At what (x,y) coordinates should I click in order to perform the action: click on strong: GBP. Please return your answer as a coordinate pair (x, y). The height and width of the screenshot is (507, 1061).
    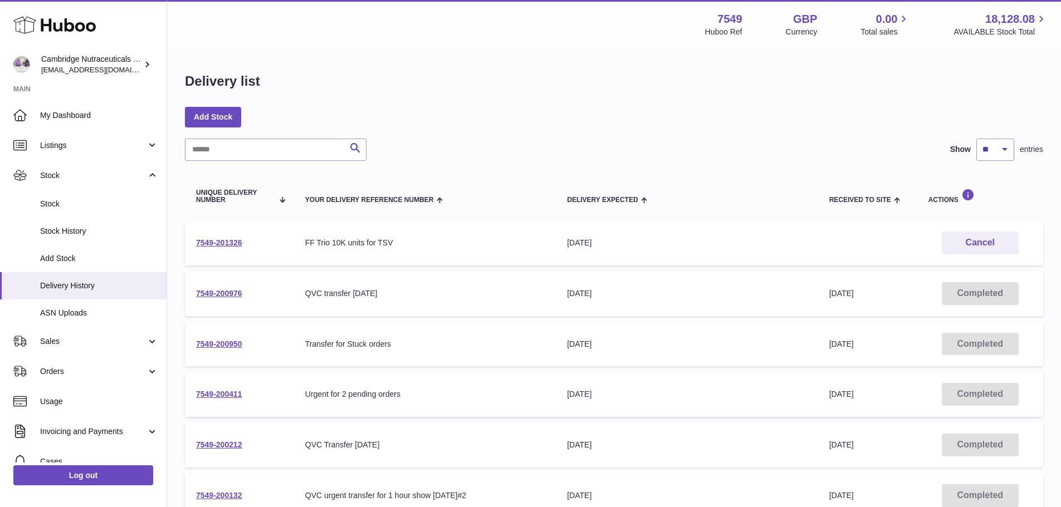
    Looking at the image, I should click on (805, 19).